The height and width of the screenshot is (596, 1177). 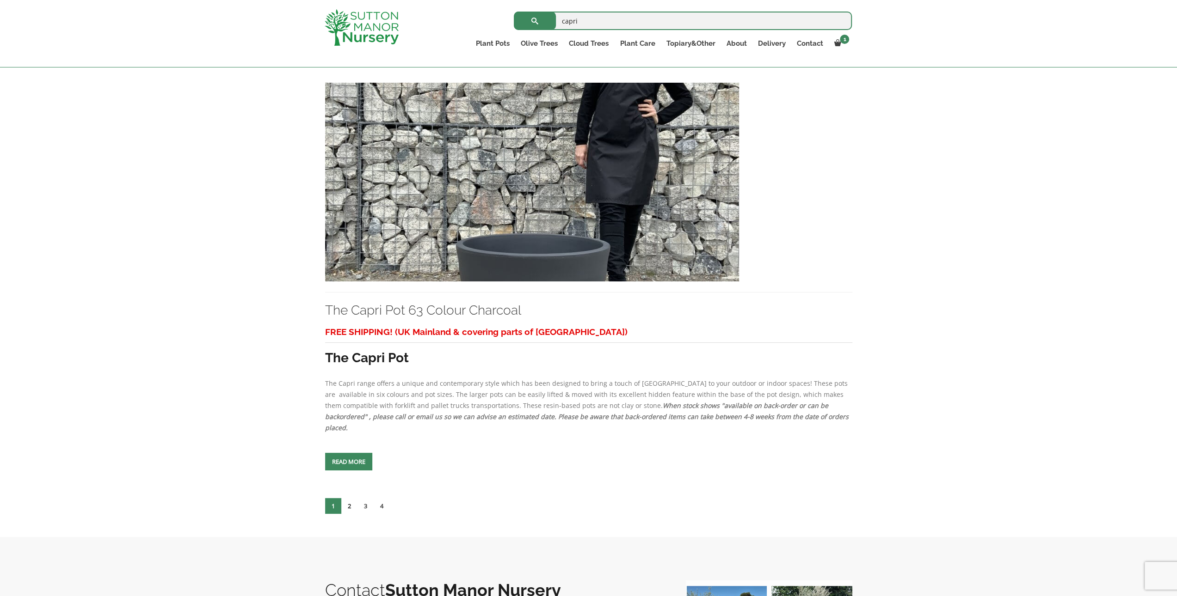 I want to click on a: About, so click(x=736, y=43).